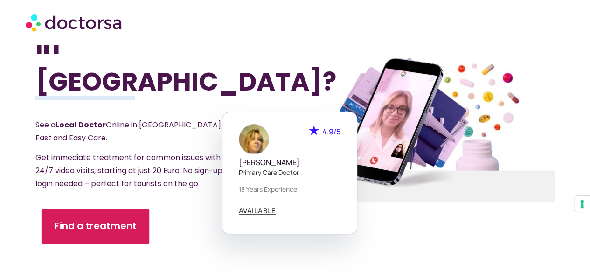 The image size is (590, 272). Describe the element at coordinates (331, 132) in the screenshot. I see `span: 4.9/5` at that location.